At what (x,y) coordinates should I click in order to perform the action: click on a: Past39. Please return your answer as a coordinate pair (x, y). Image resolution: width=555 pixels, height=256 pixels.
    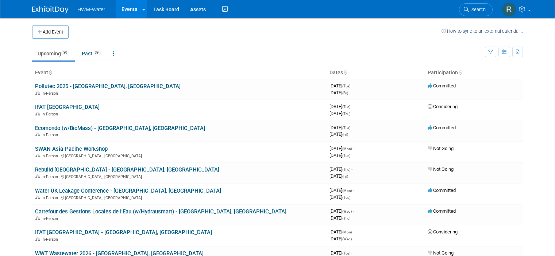
    Looking at the image, I should click on (91, 54).